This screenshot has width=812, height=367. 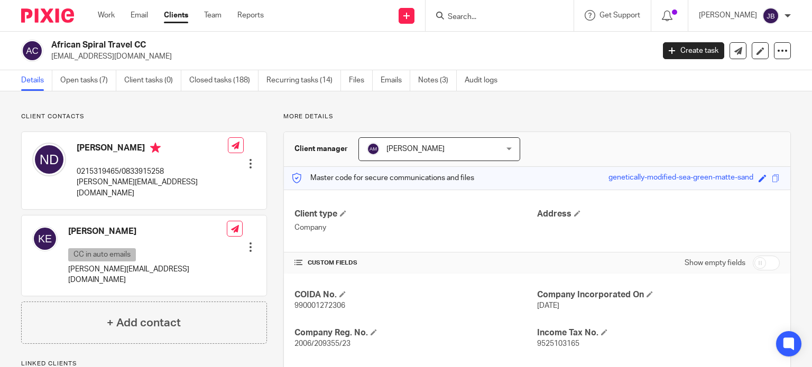 What do you see at coordinates (320, 306) in the screenshot?
I see `span: 990001272306` at bounding box center [320, 306].